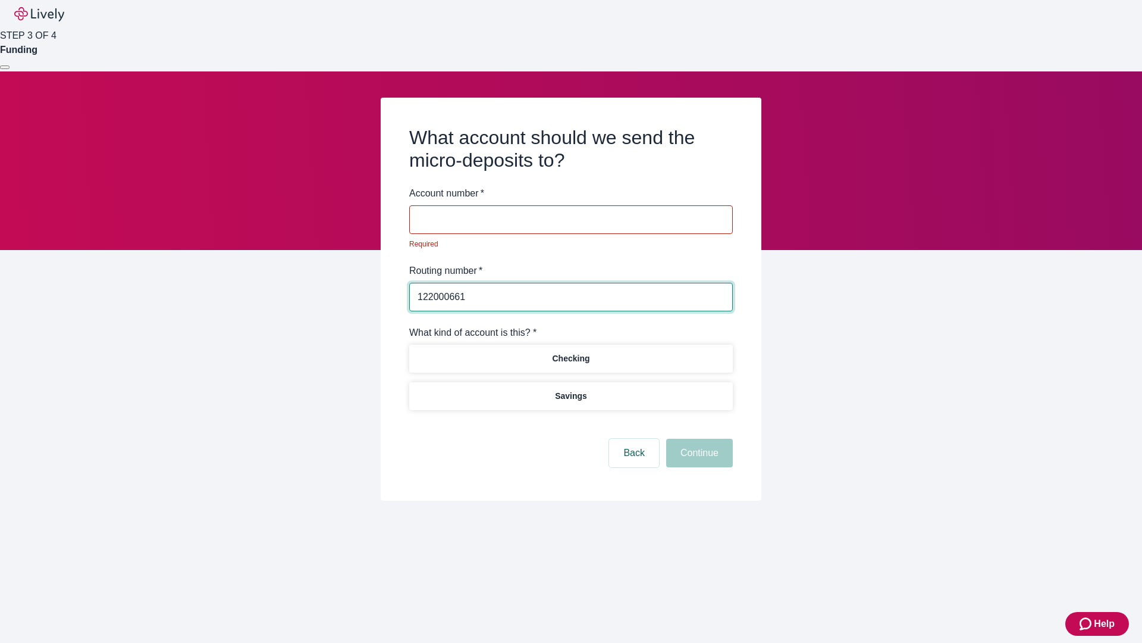  Describe the element at coordinates (1104, 624) in the screenshot. I see `span: Help` at that location.